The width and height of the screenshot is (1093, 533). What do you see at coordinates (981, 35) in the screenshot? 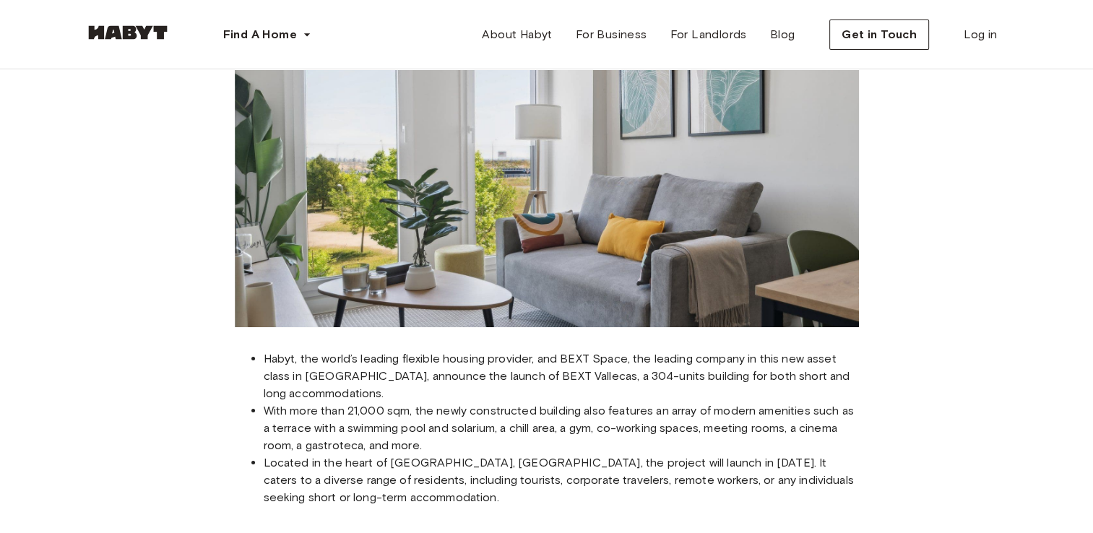
I see `a: Log in` at bounding box center [981, 35].